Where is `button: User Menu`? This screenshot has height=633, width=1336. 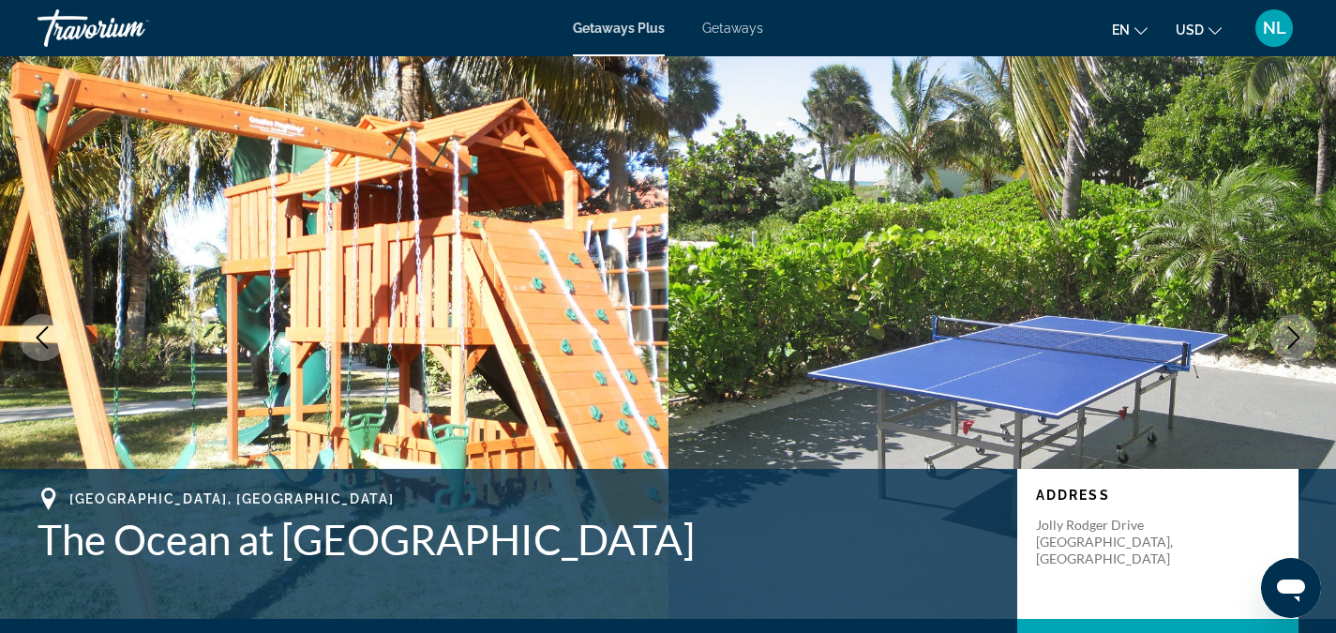
button: User Menu is located at coordinates (1274, 28).